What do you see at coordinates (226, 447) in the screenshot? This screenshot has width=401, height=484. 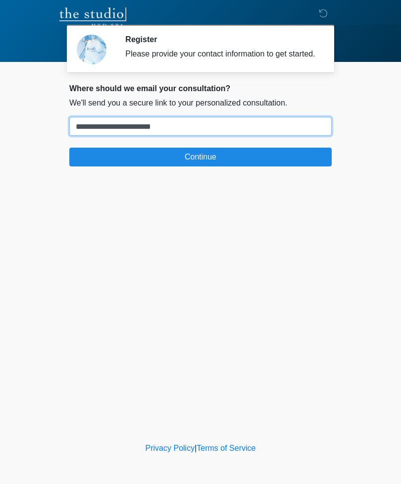 I see `a: Terms of Service` at bounding box center [226, 447].